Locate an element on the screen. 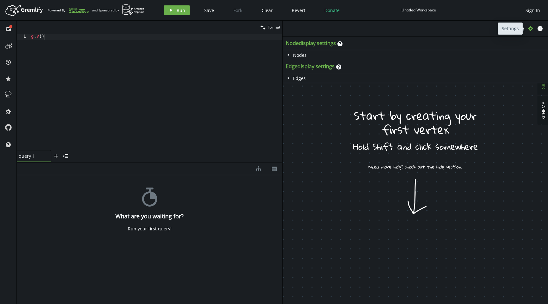 The width and height of the screenshot is (548, 304). div: Untitled Workspace is located at coordinates (418, 10).